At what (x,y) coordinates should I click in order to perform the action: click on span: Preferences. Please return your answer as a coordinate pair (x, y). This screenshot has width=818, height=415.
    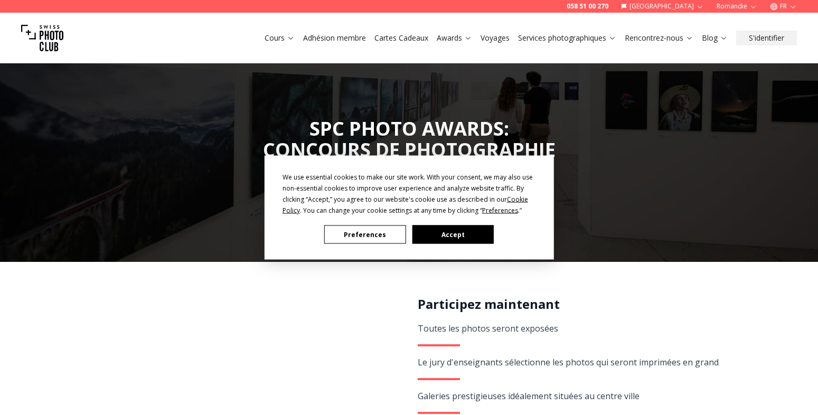
    Looking at the image, I should click on (500, 210).